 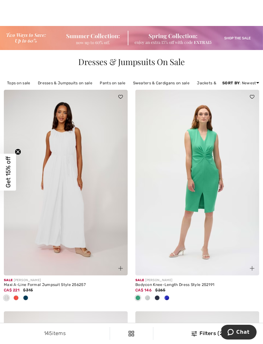 I want to click on div: Twilight, so click(x=26, y=298).